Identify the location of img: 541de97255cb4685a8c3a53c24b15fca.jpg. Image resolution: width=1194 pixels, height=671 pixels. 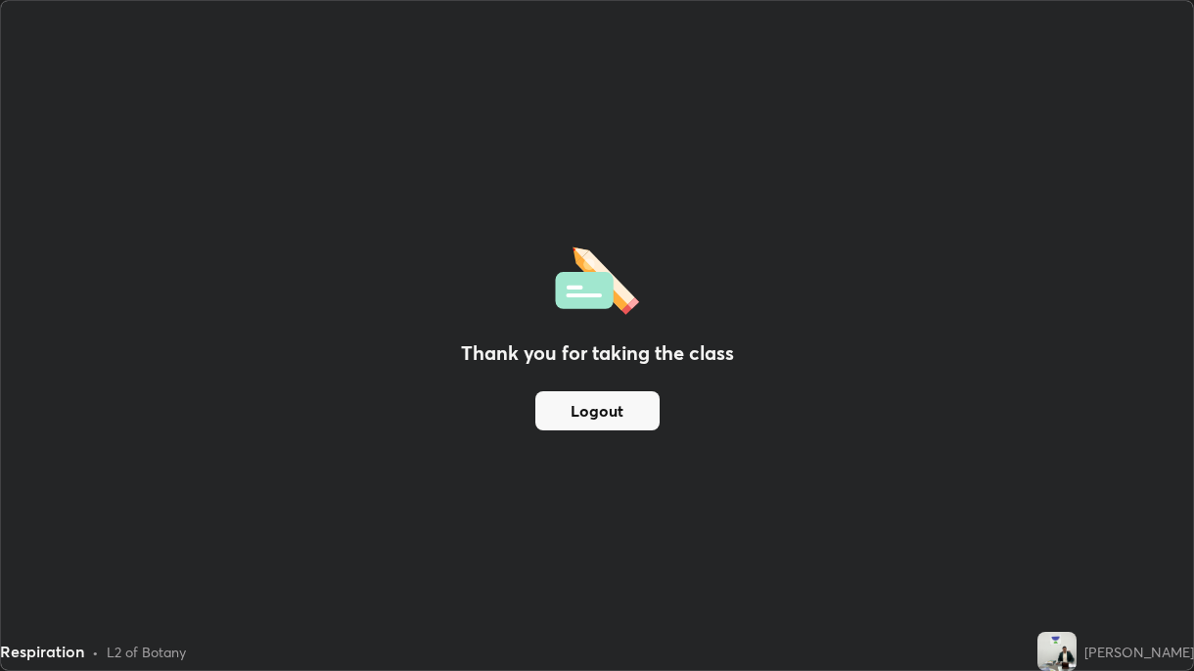
(1057, 652).